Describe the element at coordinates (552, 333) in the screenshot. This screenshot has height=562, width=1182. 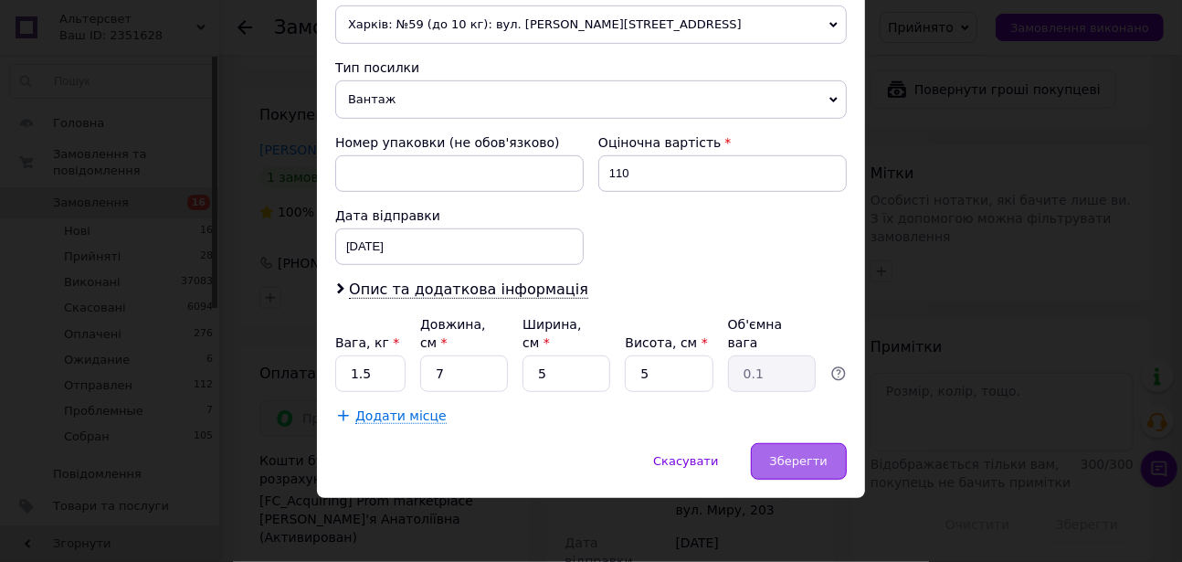
I see `label: Ширина, см` at that location.